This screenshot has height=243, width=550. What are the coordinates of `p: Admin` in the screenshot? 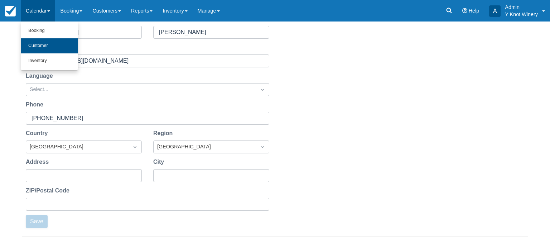 It's located at (521, 7).